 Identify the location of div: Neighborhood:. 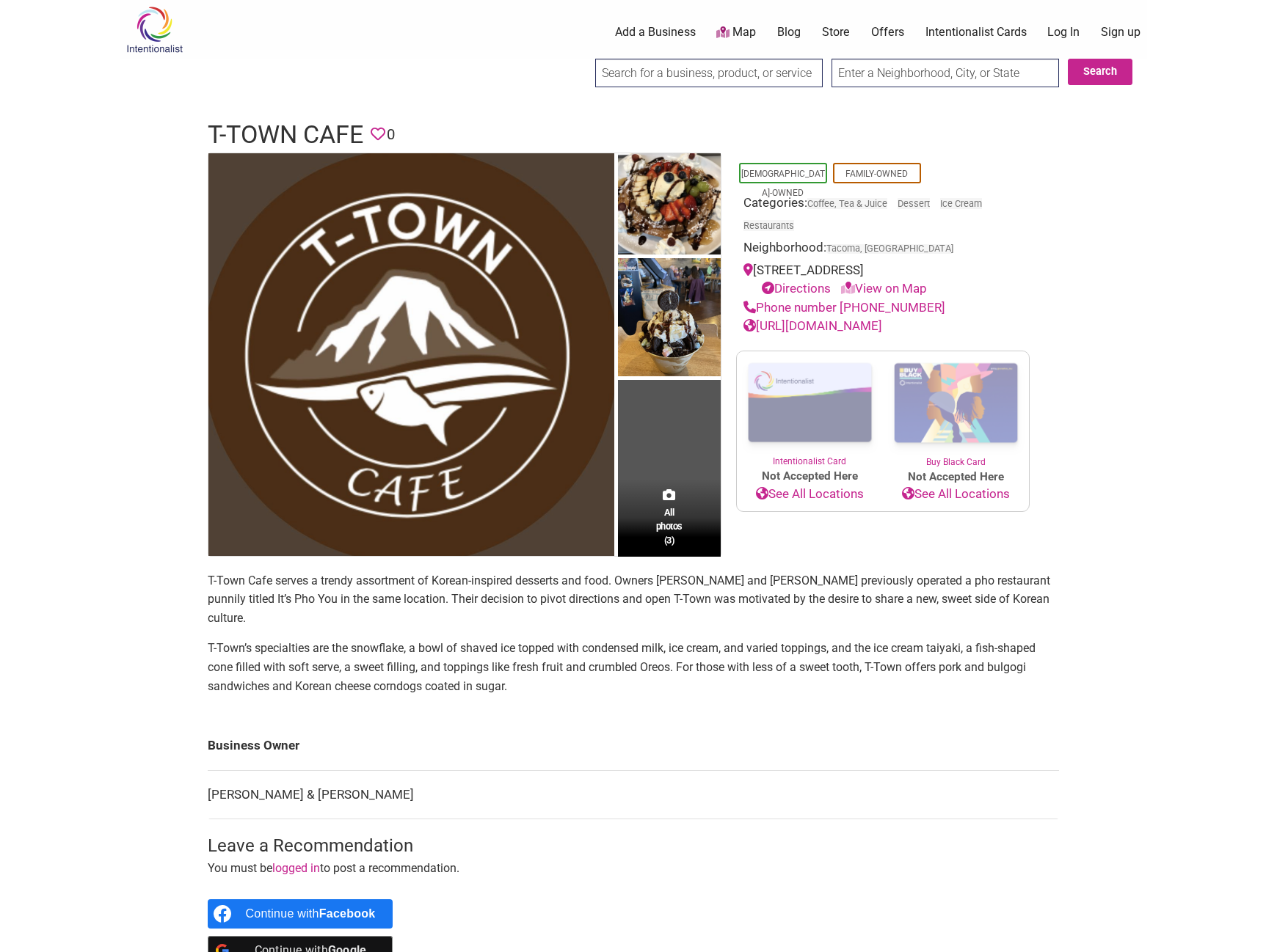
(883, 250).